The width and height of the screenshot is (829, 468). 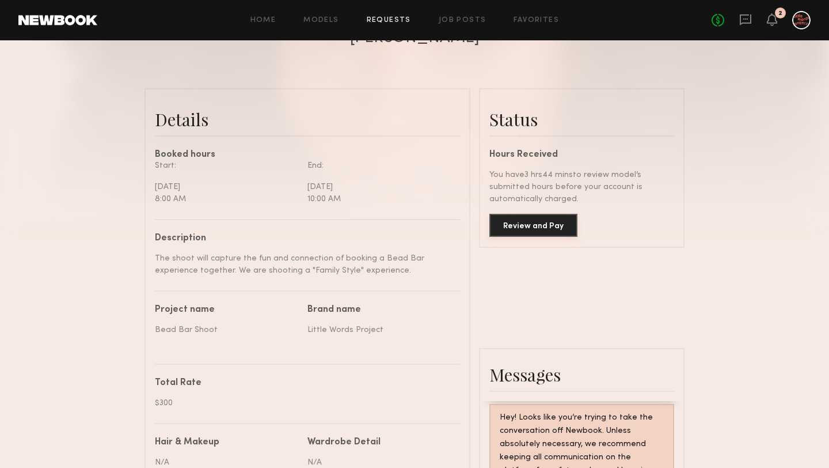 I want to click on a: Models, so click(x=321, y=20).